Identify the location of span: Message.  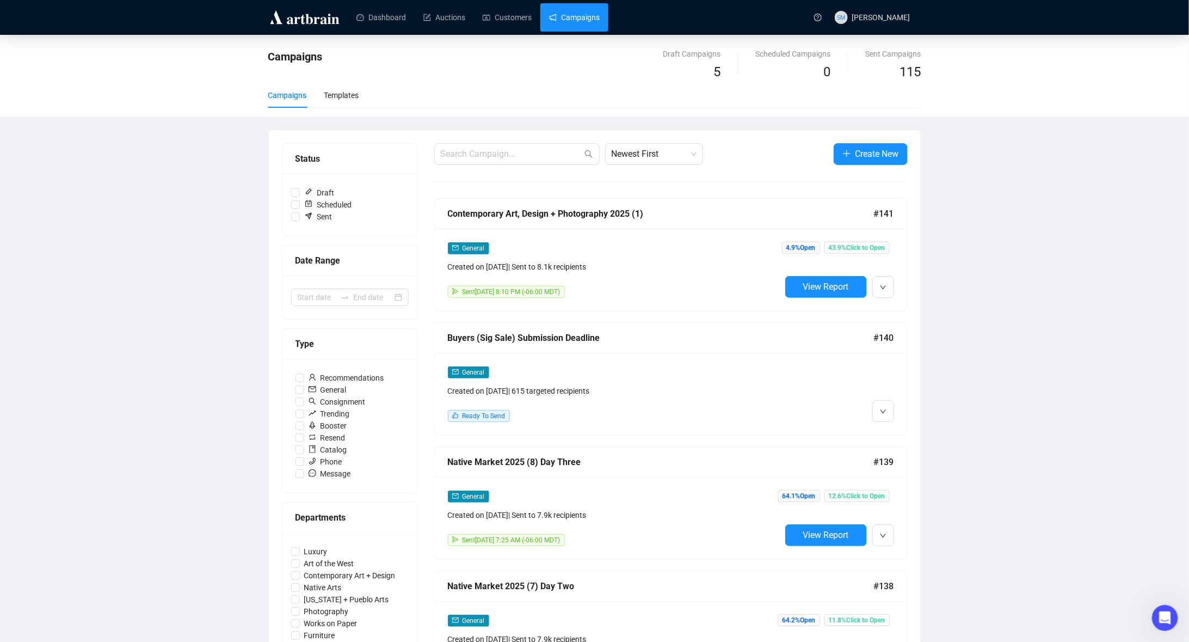
(330, 474).